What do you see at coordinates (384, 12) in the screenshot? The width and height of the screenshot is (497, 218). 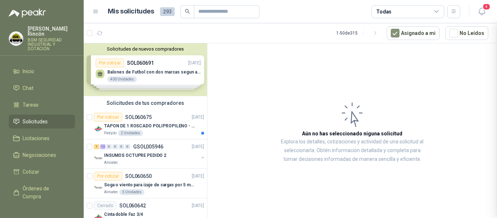 I see `div: Todas` at bounding box center [384, 12].